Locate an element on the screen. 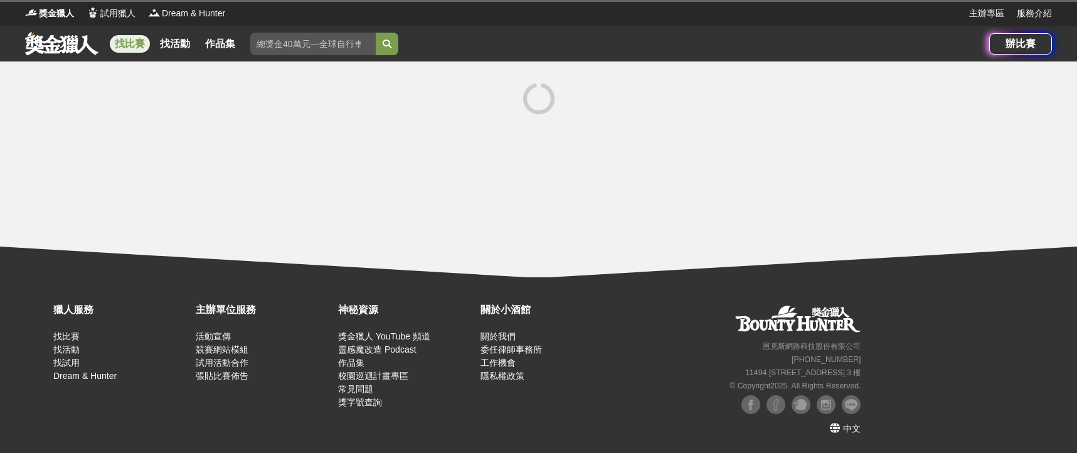  a: 關於我們 is located at coordinates (498, 336).